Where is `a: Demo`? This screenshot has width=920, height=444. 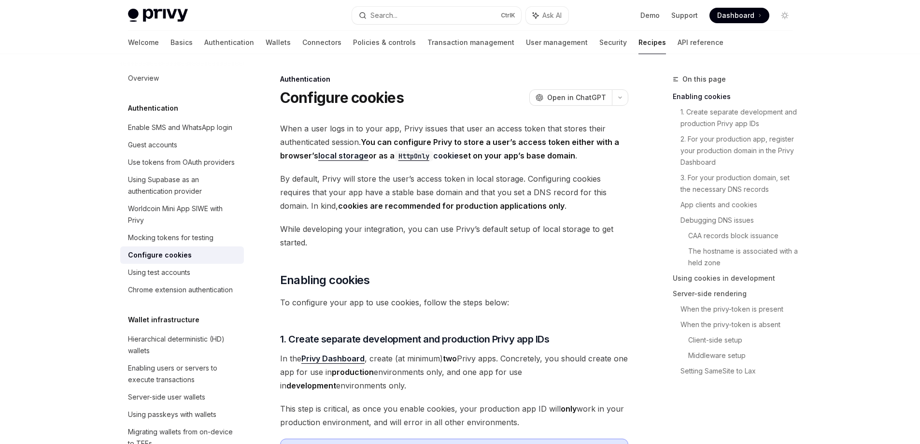 a: Demo is located at coordinates (650, 15).